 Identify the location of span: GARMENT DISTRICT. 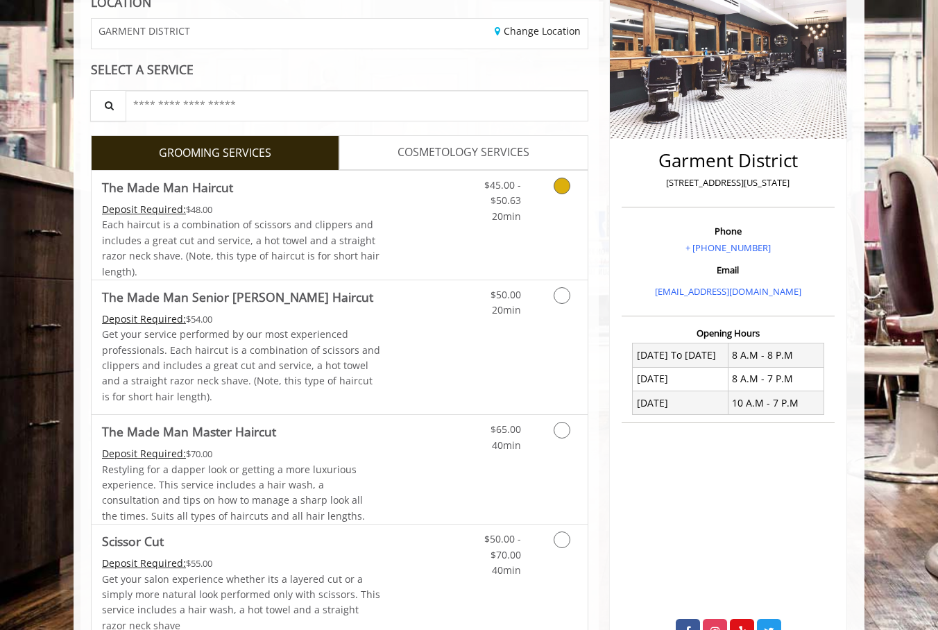
(144, 31).